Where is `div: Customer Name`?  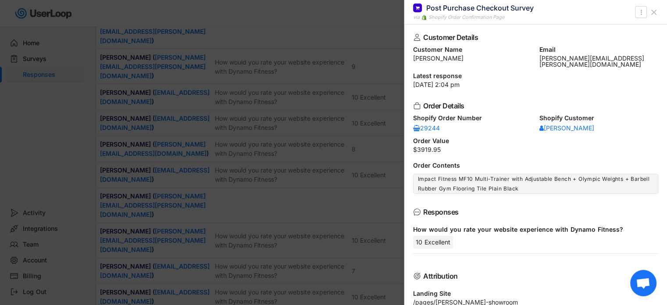 div: Customer Name is located at coordinates (473, 50).